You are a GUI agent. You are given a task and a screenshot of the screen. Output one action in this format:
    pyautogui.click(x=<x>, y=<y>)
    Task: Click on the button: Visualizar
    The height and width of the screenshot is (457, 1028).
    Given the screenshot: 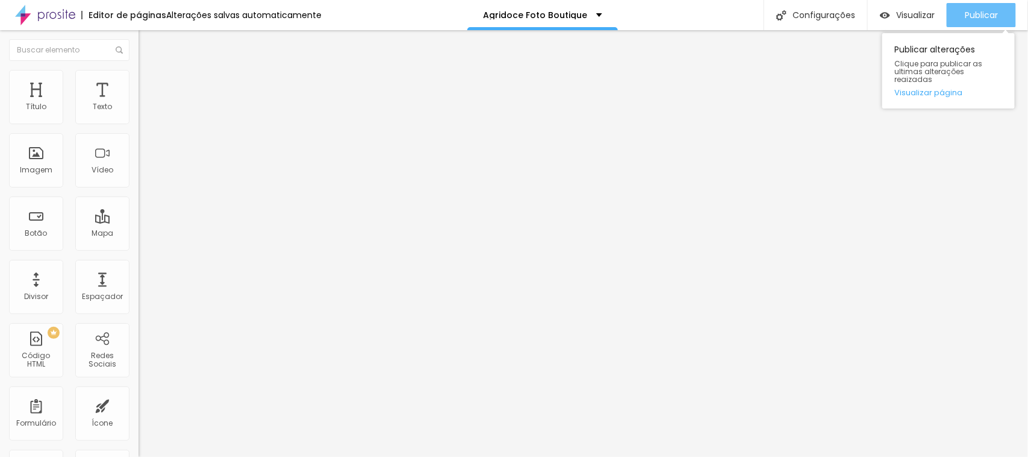 What is the action you would take?
    pyautogui.click(x=907, y=15)
    